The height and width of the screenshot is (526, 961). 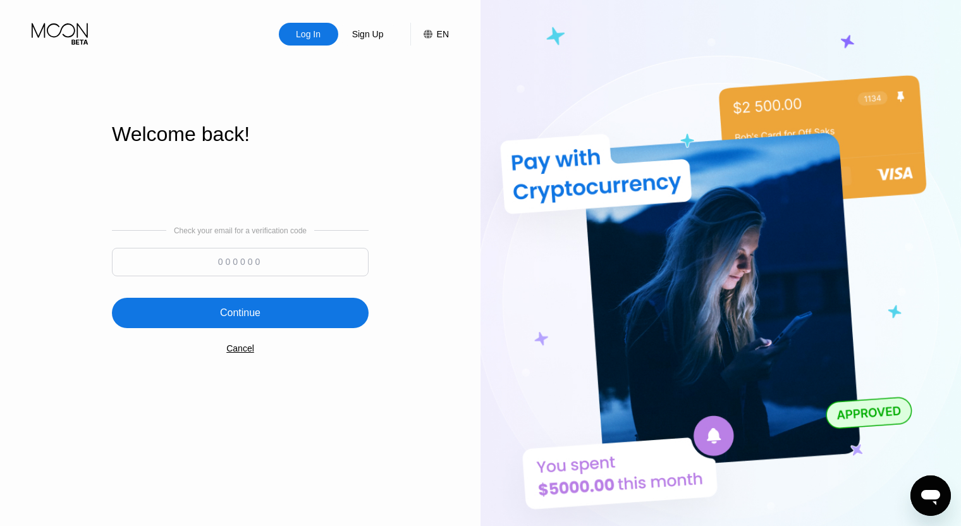 I want to click on div: Check your email for a verification code, so click(x=240, y=231).